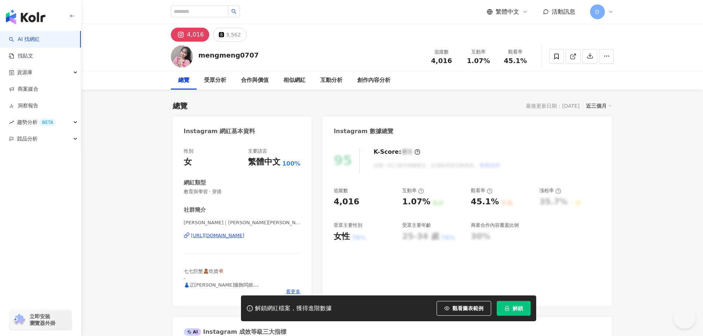  I want to click on div: Instagram 成效等級三大指標, so click(235, 332).